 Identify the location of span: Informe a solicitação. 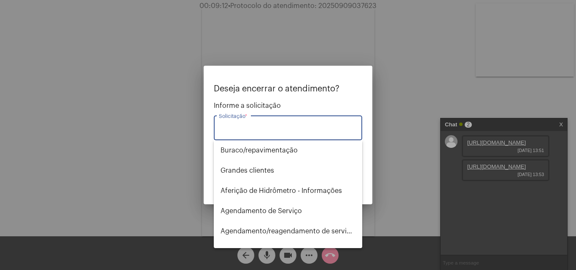
(288, 106).